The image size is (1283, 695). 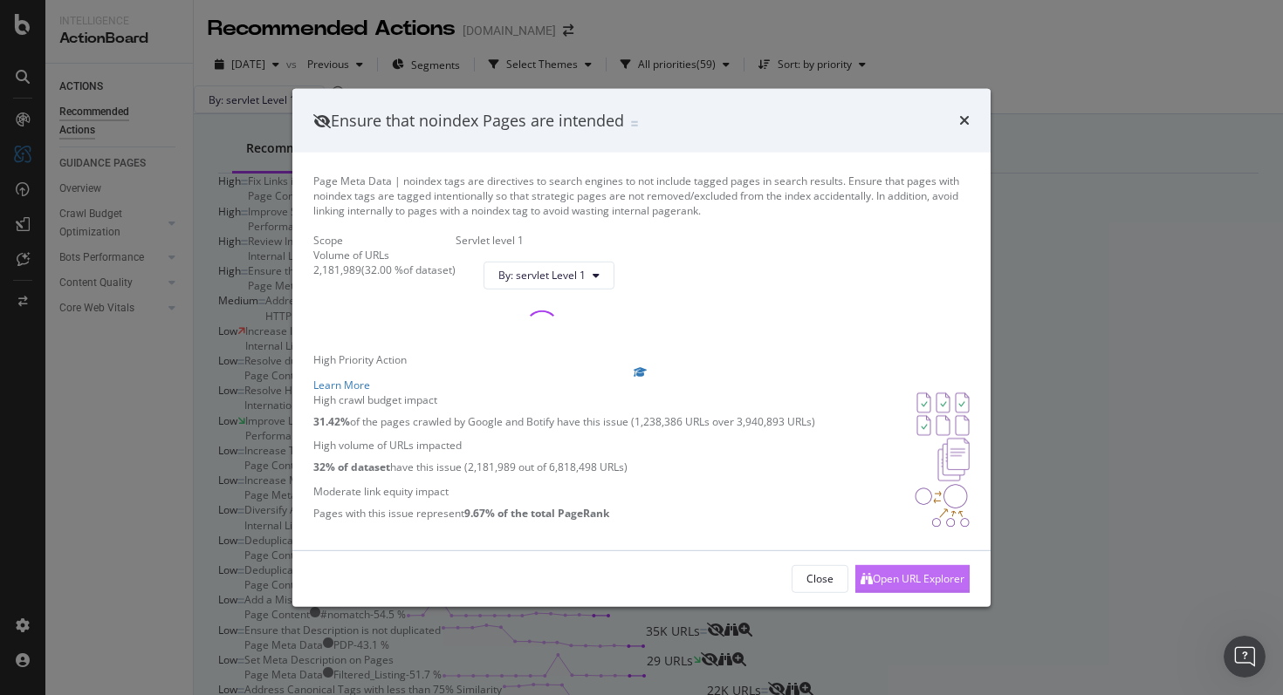 What do you see at coordinates (641, 347) in the screenshot?
I see `div: modal` at bounding box center [641, 347].